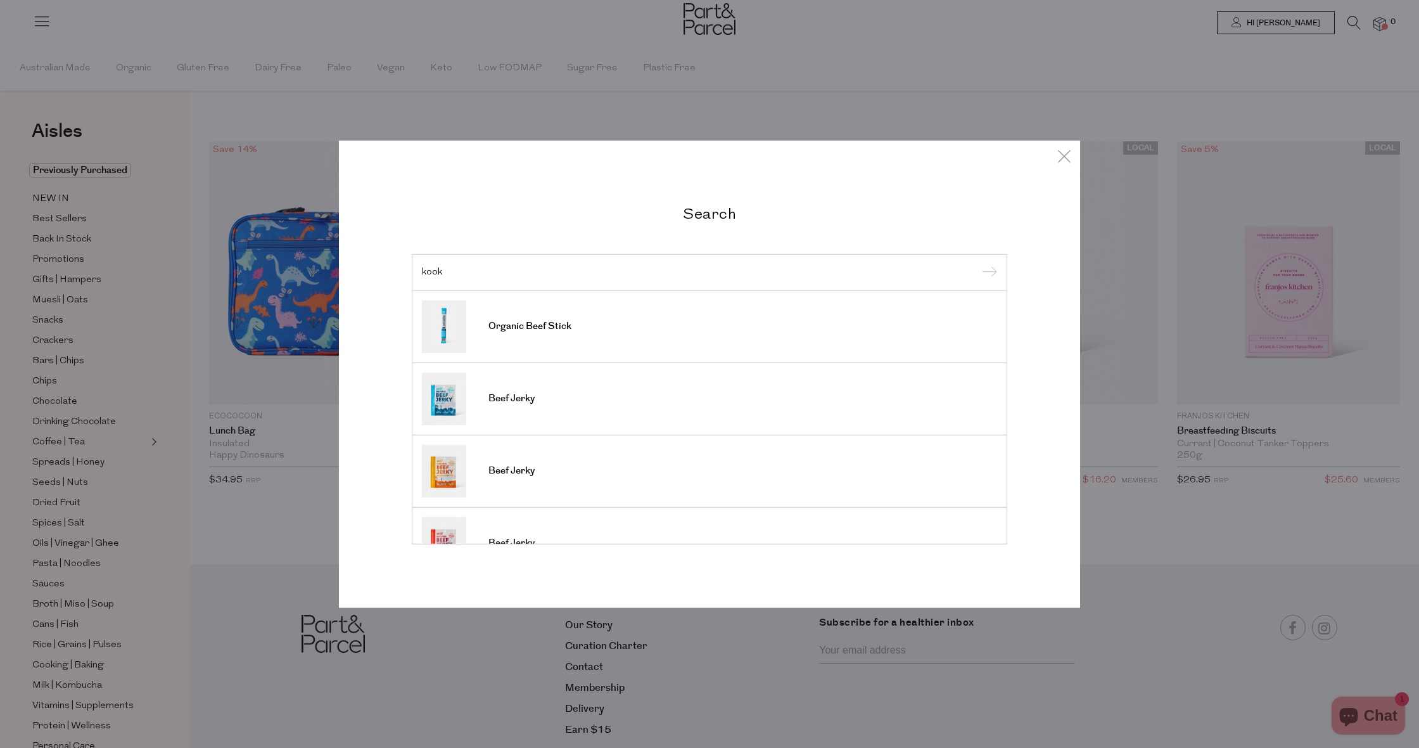  What do you see at coordinates (530, 326) in the screenshot?
I see `span: Organic Beef Stick` at bounding box center [530, 326].